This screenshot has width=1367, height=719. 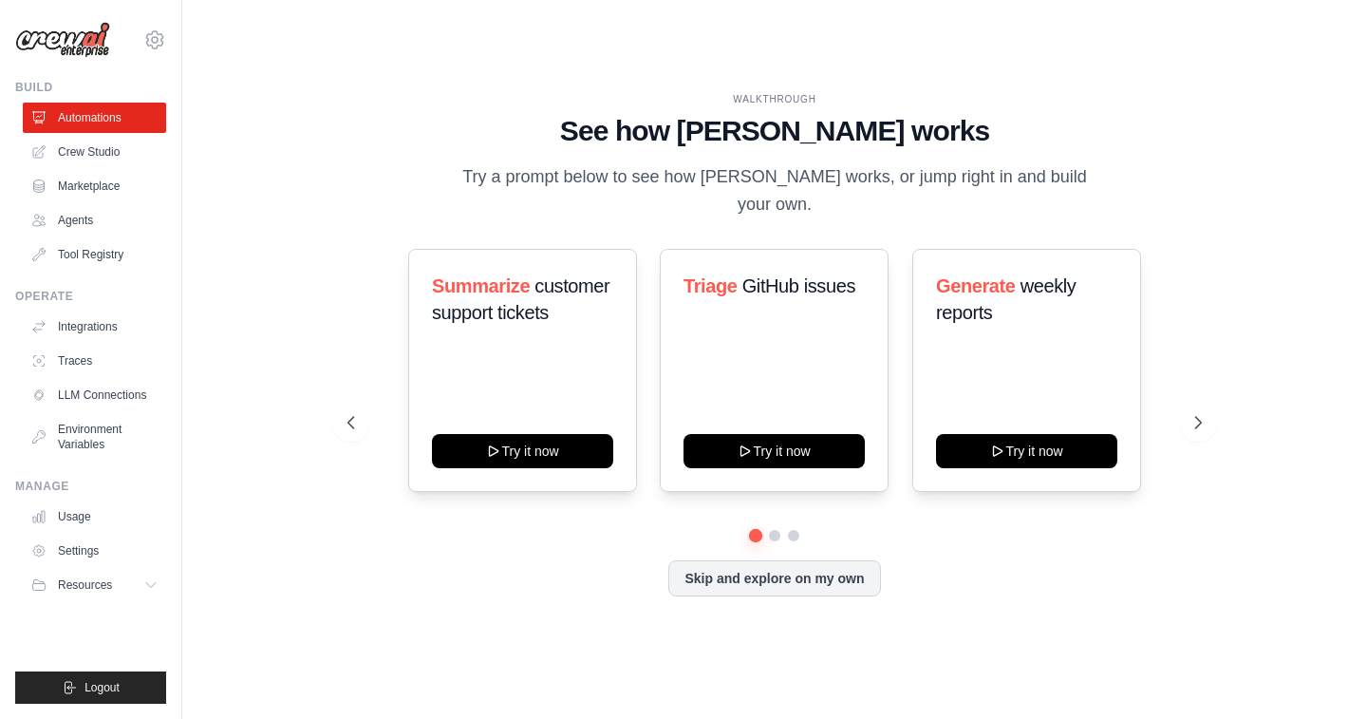 I want to click on img: Logo, so click(x=63, y=40).